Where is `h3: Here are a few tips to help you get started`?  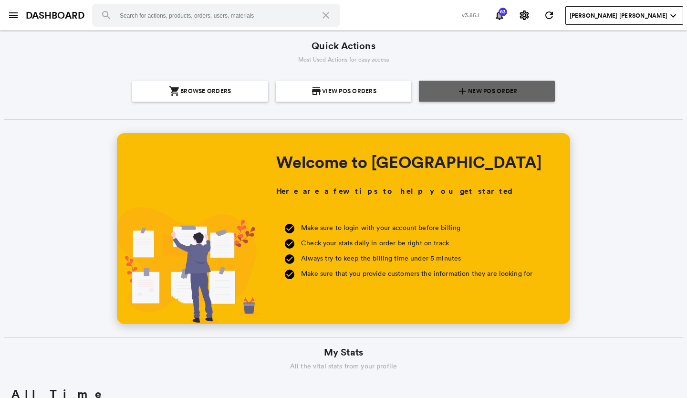
h3: Here are a few tips to help you get started is located at coordinates (395, 191).